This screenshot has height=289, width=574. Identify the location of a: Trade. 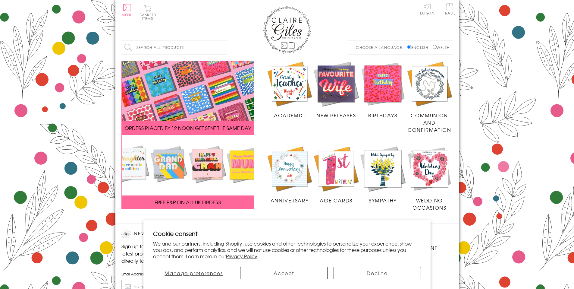
(450, 9).